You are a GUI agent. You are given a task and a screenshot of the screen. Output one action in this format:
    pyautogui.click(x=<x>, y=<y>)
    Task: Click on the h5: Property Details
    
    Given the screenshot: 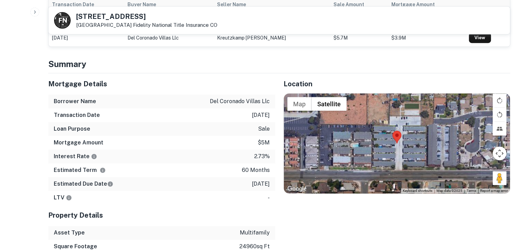 What is the action you would take?
    pyautogui.click(x=161, y=216)
    